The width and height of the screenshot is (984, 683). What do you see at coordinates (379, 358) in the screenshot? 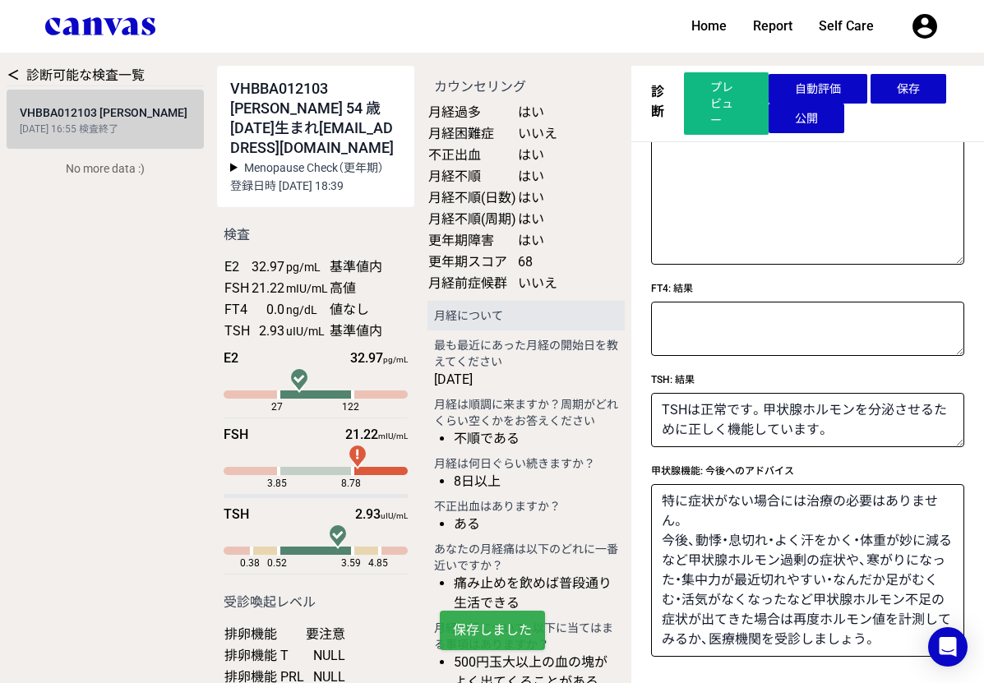
I see `div: 32.97` at bounding box center [379, 358].